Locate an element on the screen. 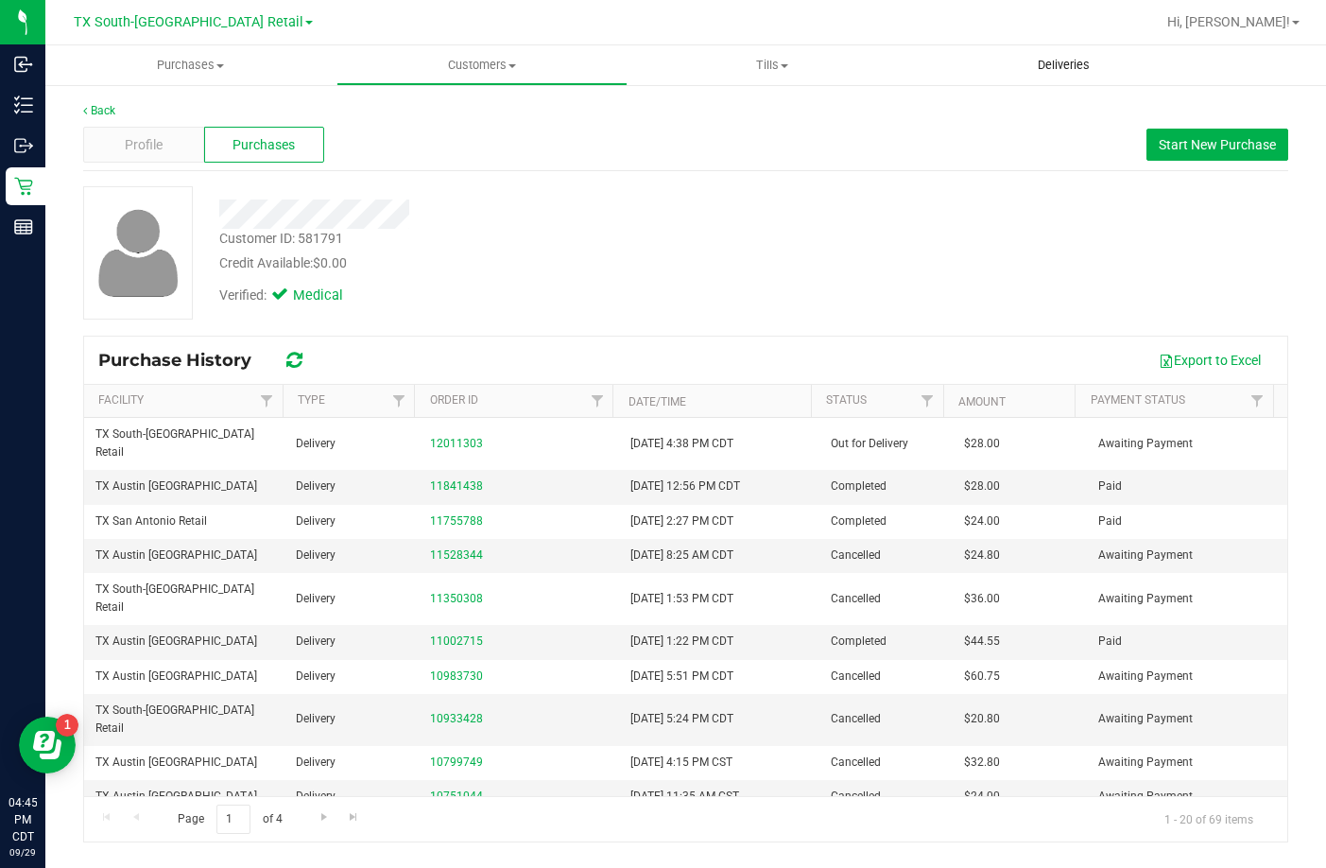 This screenshot has height=868, width=1326. a: 10751044 is located at coordinates (457, 796).